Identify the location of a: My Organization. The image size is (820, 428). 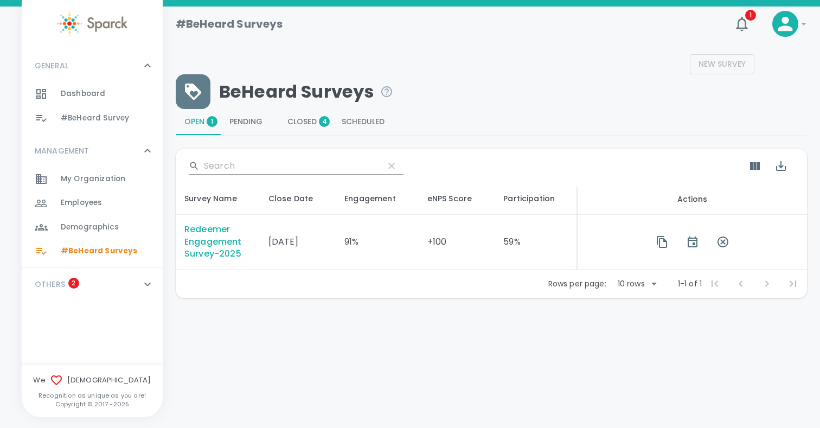
(92, 179).